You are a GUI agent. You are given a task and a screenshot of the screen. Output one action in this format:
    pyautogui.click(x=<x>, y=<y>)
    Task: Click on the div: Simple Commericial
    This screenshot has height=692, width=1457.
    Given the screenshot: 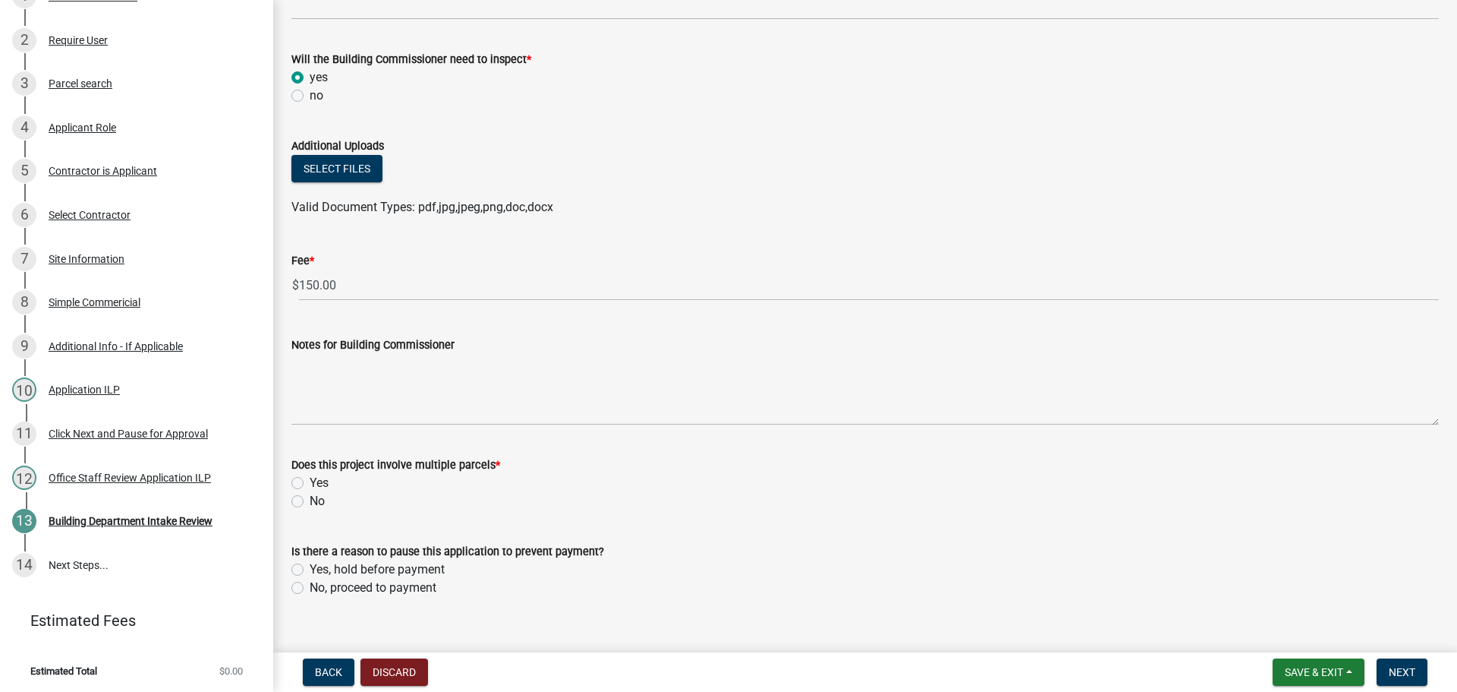 What is the action you would take?
    pyautogui.click(x=94, y=302)
    